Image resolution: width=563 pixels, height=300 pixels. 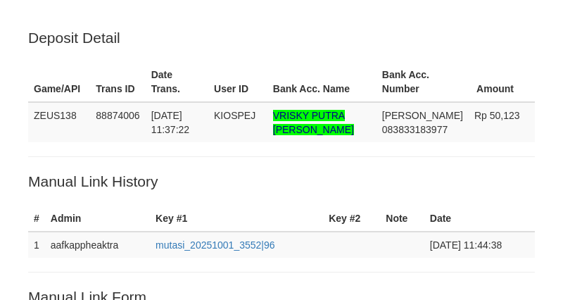 I want to click on p: Deposit Detail, so click(x=282, y=37).